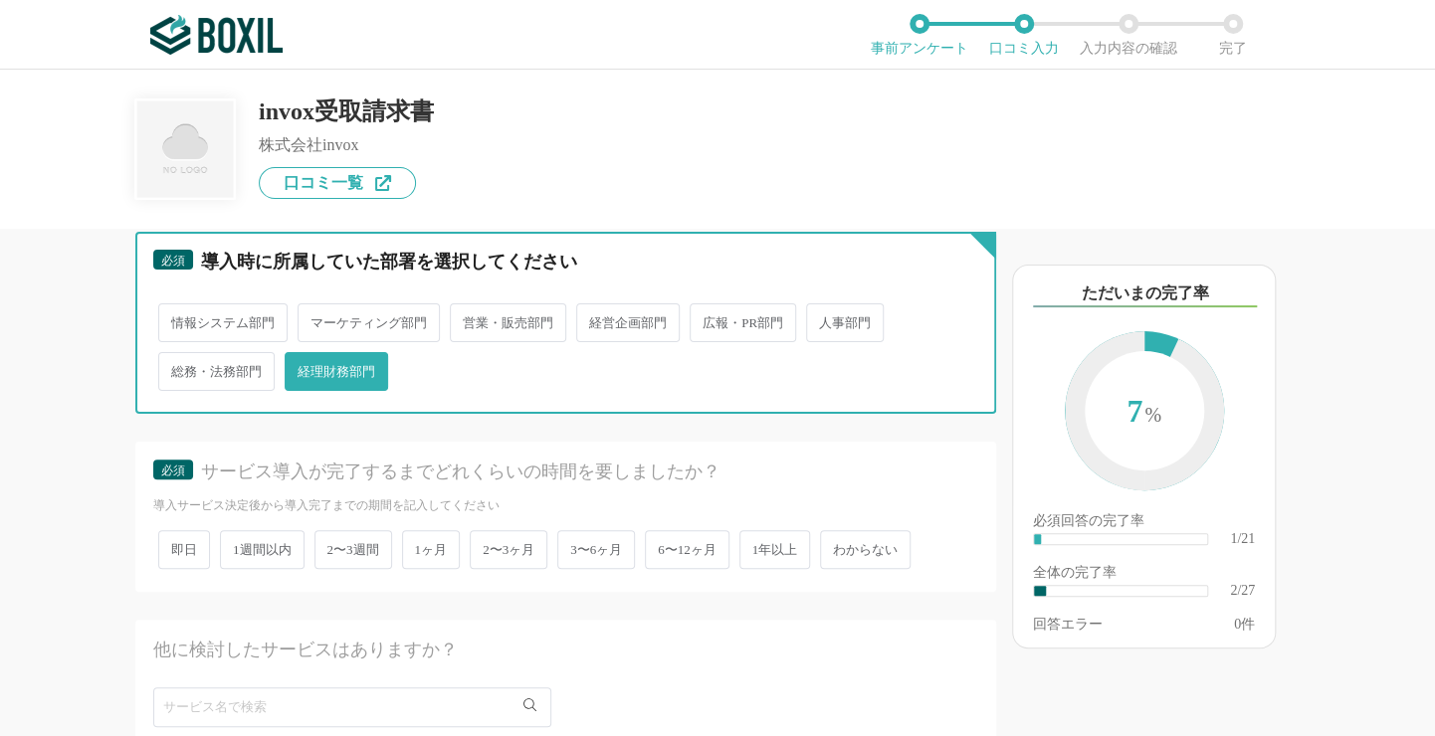 This screenshot has width=1435, height=736. Describe the element at coordinates (775, 549) in the screenshot. I see `span: 1年以上` at that location.